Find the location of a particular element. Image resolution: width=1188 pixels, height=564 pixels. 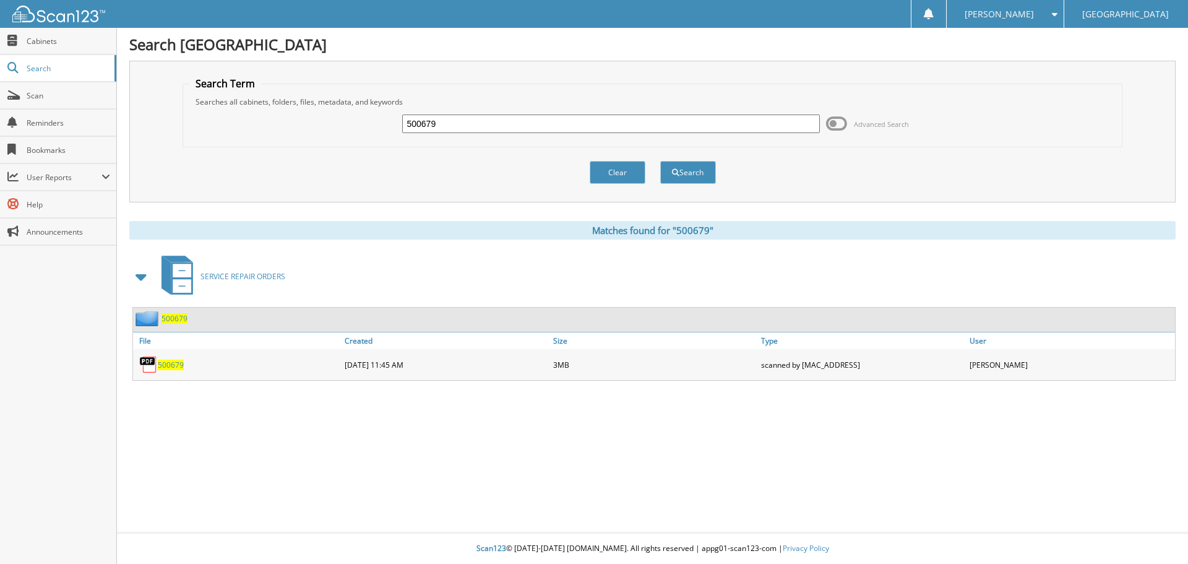

a: File is located at coordinates (237, 340).